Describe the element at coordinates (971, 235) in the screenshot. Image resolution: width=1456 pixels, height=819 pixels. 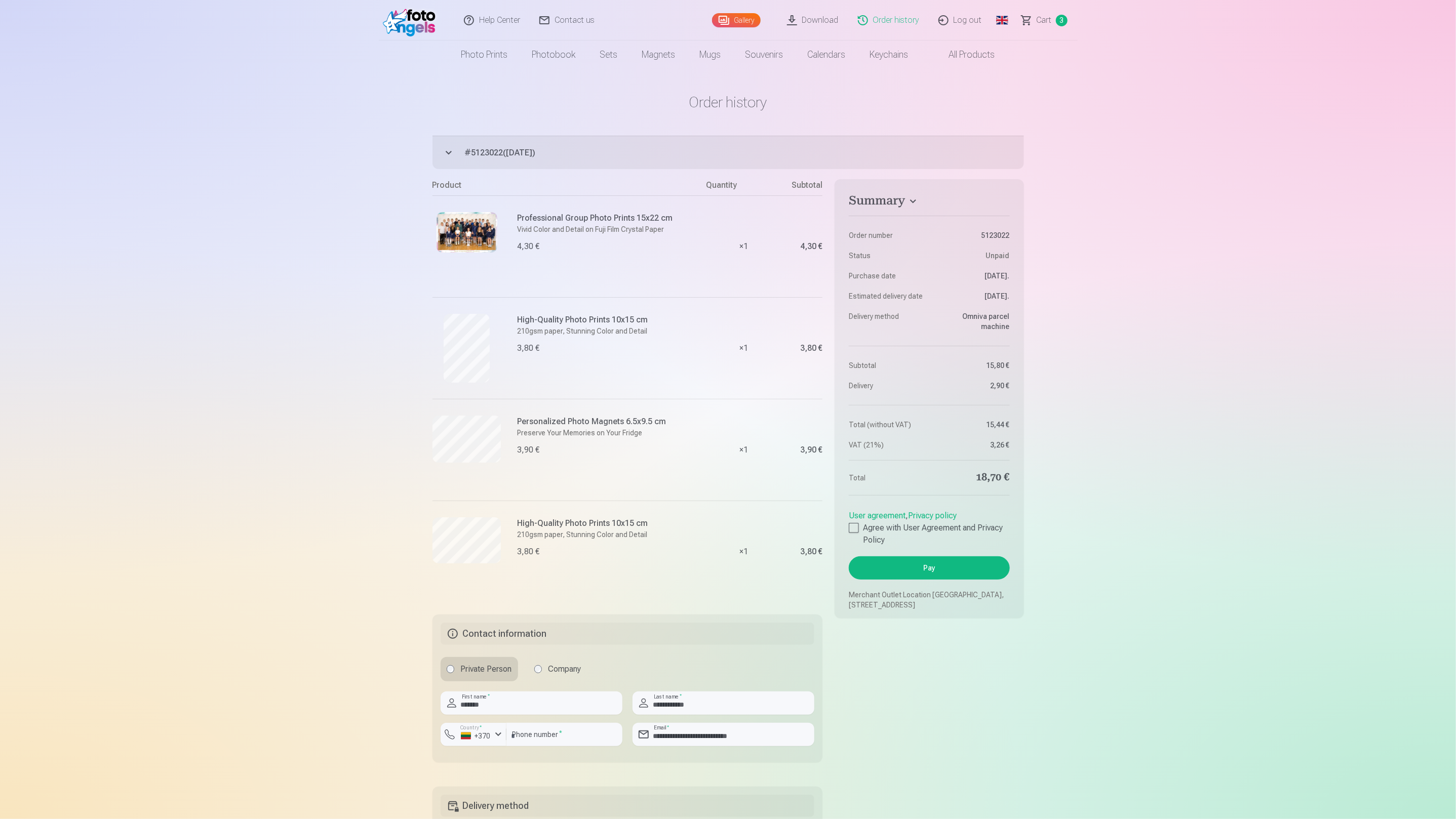
I see `dd: 5123022` at that location.